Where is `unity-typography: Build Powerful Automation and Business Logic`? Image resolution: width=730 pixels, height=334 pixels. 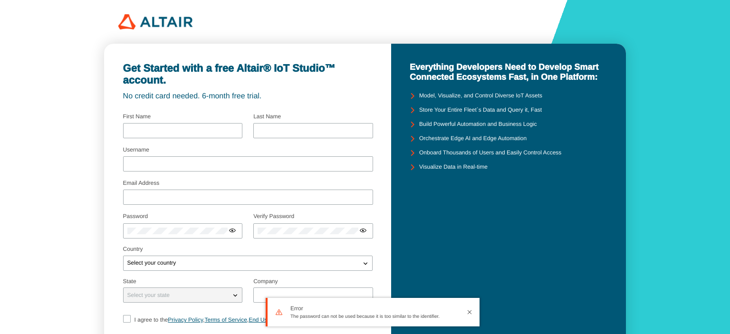 unity-typography: Build Powerful Automation and Business Logic is located at coordinates (477, 124).